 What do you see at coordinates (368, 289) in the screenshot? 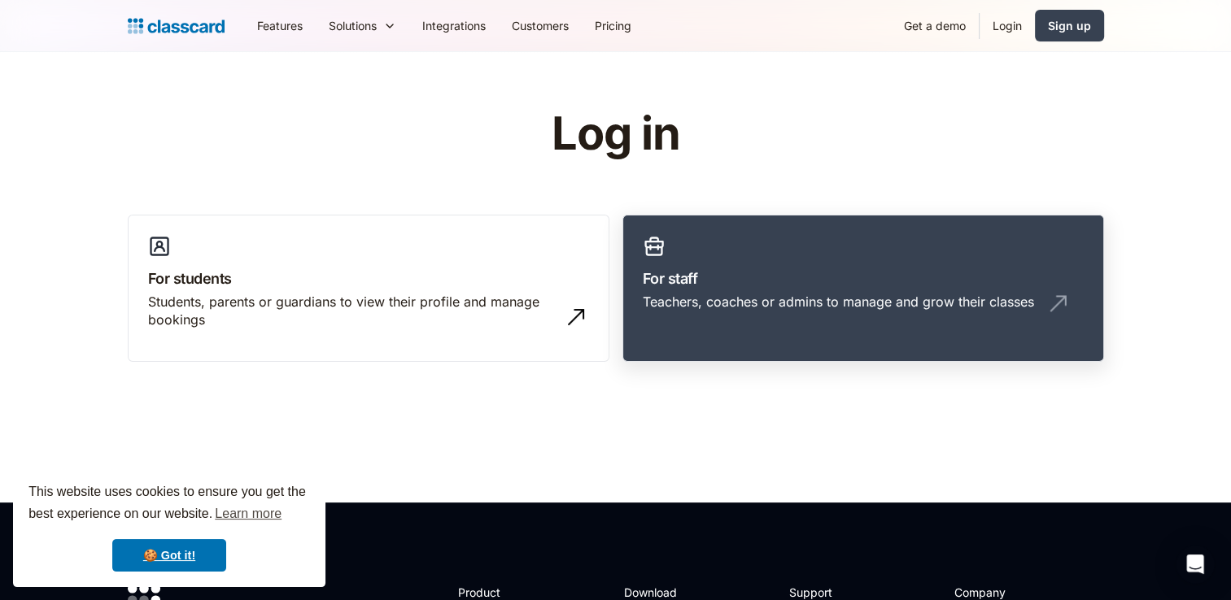
I see `a: For studentsStudents, parents or guardians to view their profile and manage bookings` at bounding box center [368, 289].